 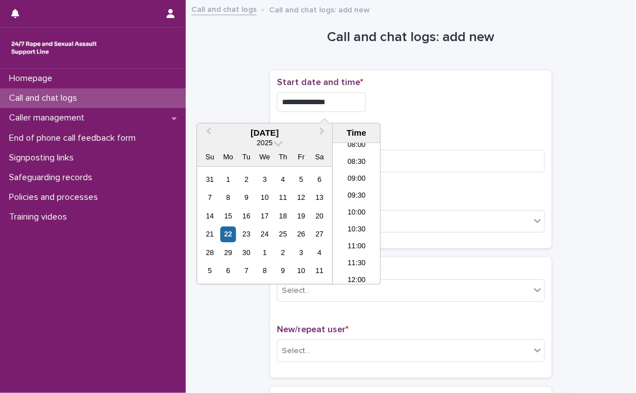 What do you see at coordinates (264, 143) in the screenshot?
I see `span: 2025` at bounding box center [264, 143].